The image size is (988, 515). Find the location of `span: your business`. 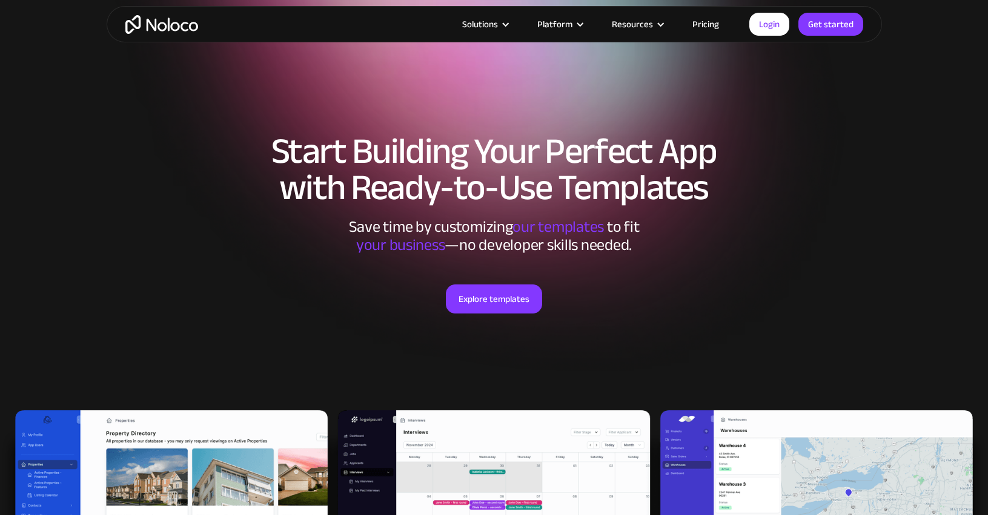

span: your business is located at coordinates (400, 245).